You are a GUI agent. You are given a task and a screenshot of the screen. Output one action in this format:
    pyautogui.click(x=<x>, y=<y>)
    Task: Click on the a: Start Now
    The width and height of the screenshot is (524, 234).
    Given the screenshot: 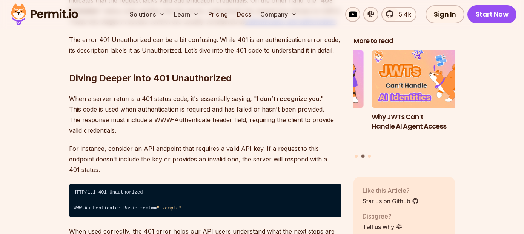 What is the action you would take?
    pyautogui.click(x=492, y=14)
    